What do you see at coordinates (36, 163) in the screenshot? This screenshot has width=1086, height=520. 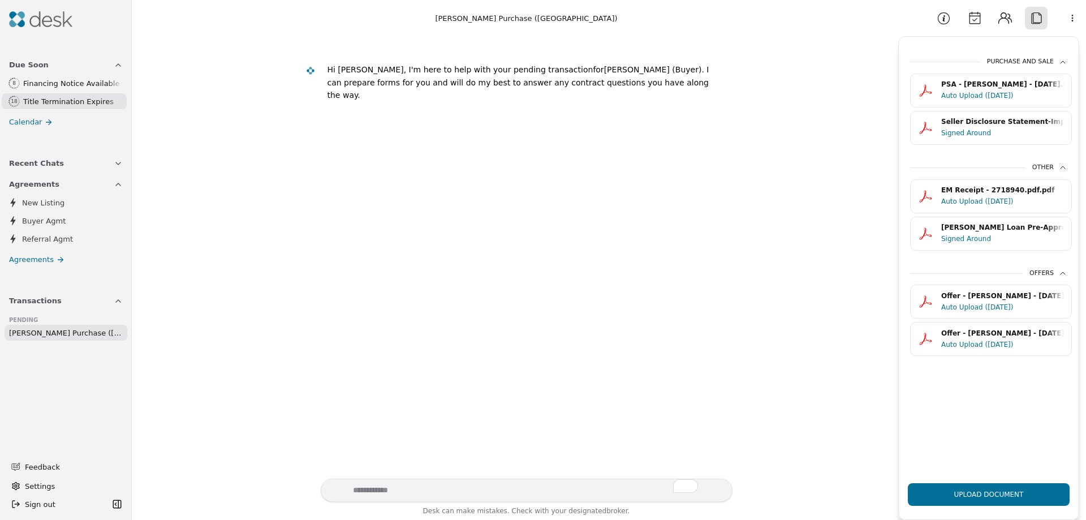 I see `span: Recent Chats` at bounding box center [36, 163].